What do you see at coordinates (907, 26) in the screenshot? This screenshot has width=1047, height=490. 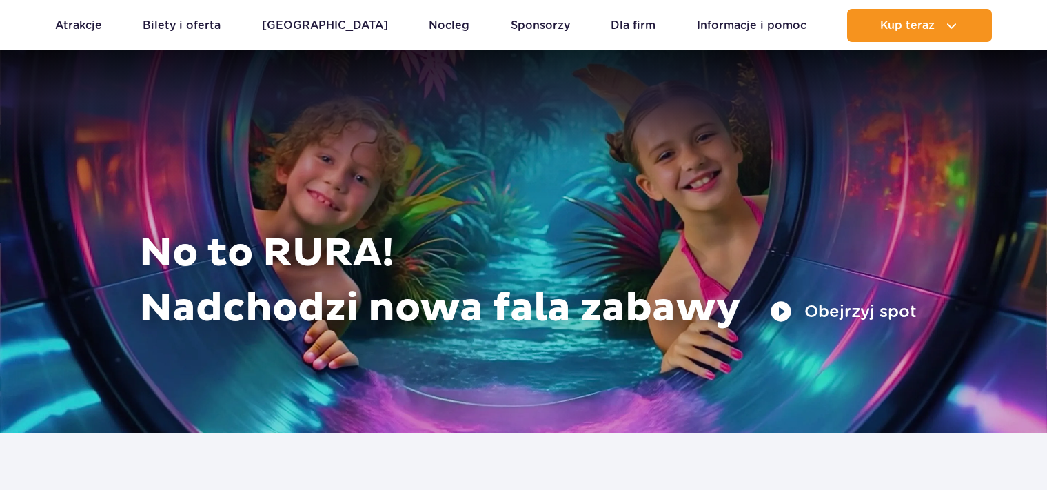 I see `span: Kup teraz` at bounding box center [907, 26].